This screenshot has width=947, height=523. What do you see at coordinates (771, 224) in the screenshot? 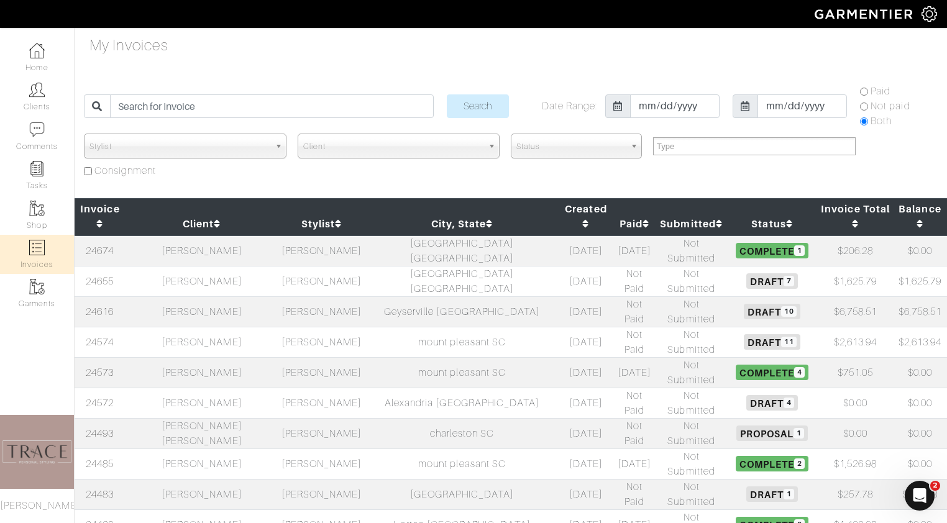
I see `a: Status` at bounding box center [771, 224].